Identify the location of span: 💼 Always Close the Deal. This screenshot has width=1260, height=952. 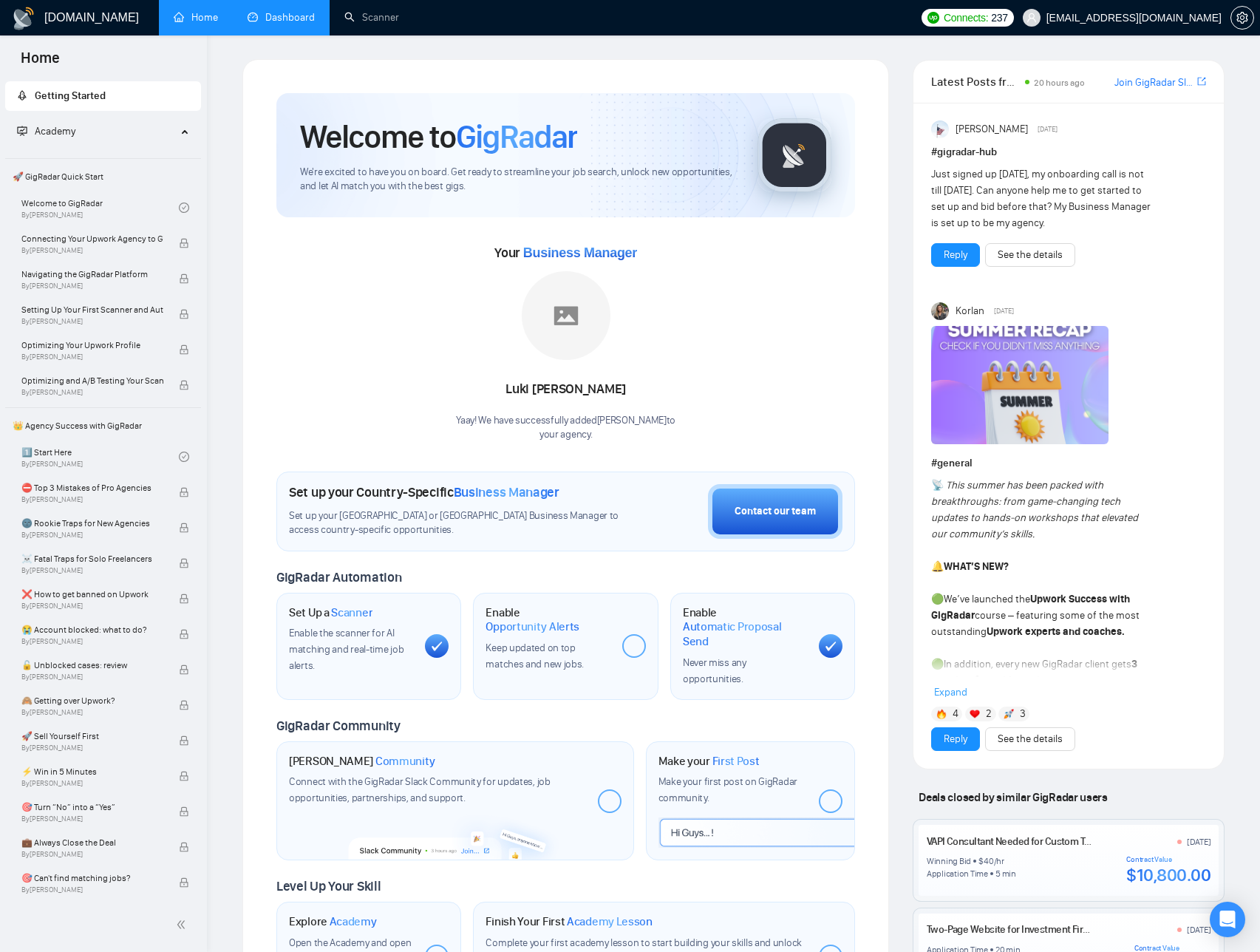
(93, 842).